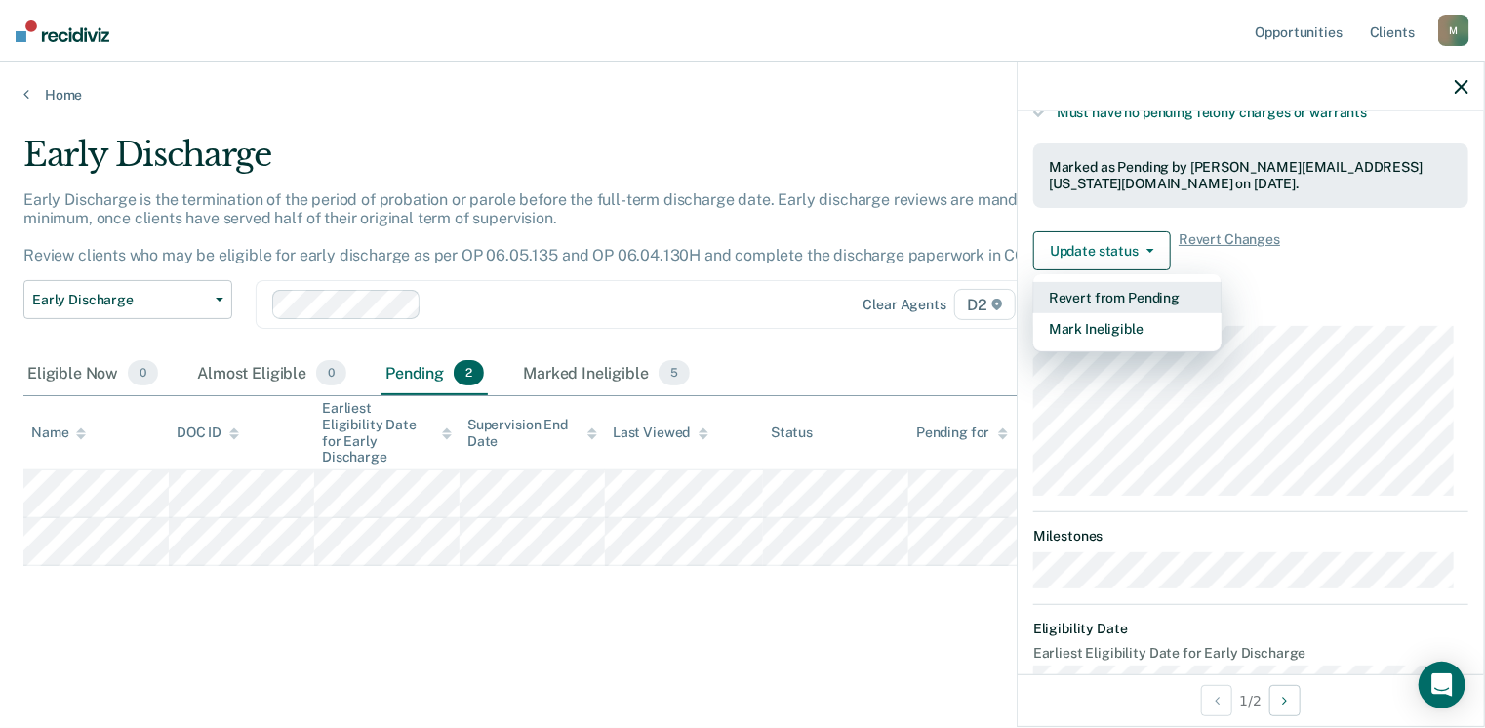  Describe the element at coordinates (62, 31) in the screenshot. I see `img: Recidiviz` at that location.